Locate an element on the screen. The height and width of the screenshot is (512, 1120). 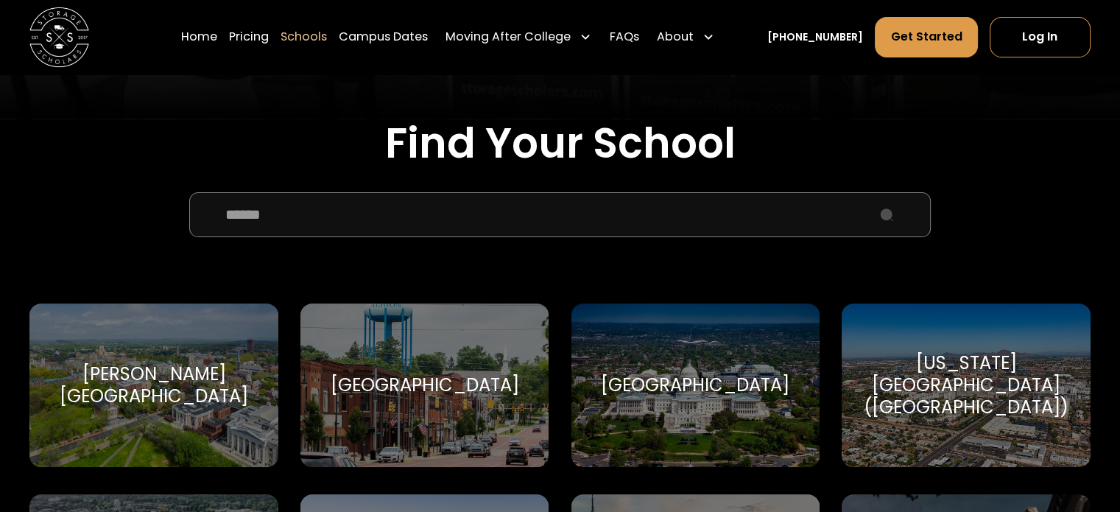
h2: Find Your School is located at coordinates (560, 144).